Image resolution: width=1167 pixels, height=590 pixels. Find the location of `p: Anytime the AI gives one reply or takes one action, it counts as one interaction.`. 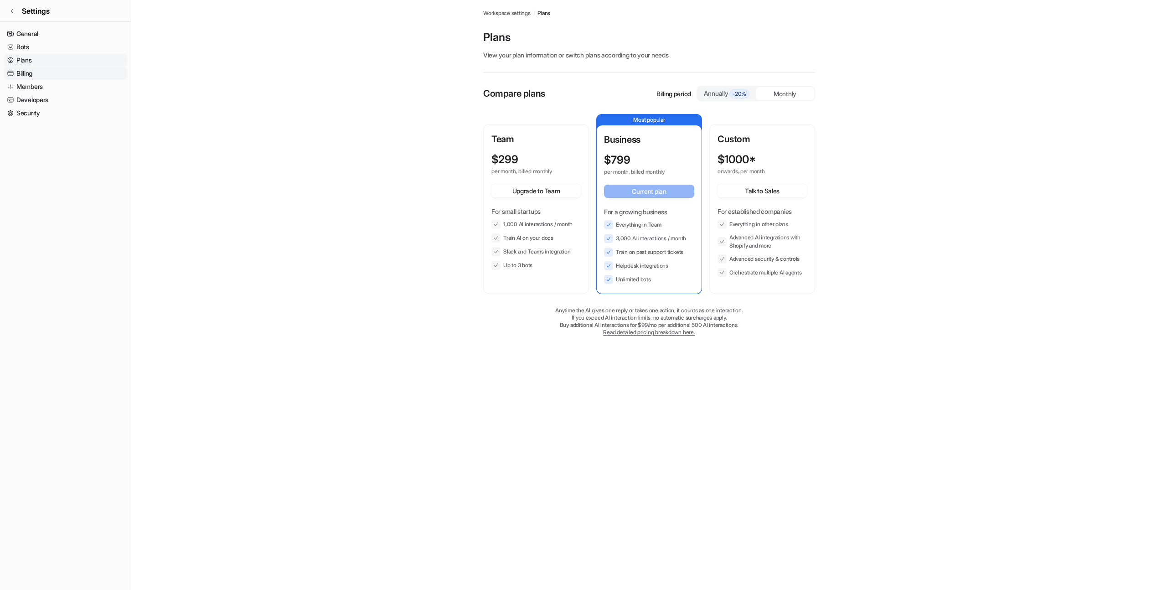

p: Anytime the AI gives one reply or takes one action, it counts as one interaction. is located at coordinates (649, 310).